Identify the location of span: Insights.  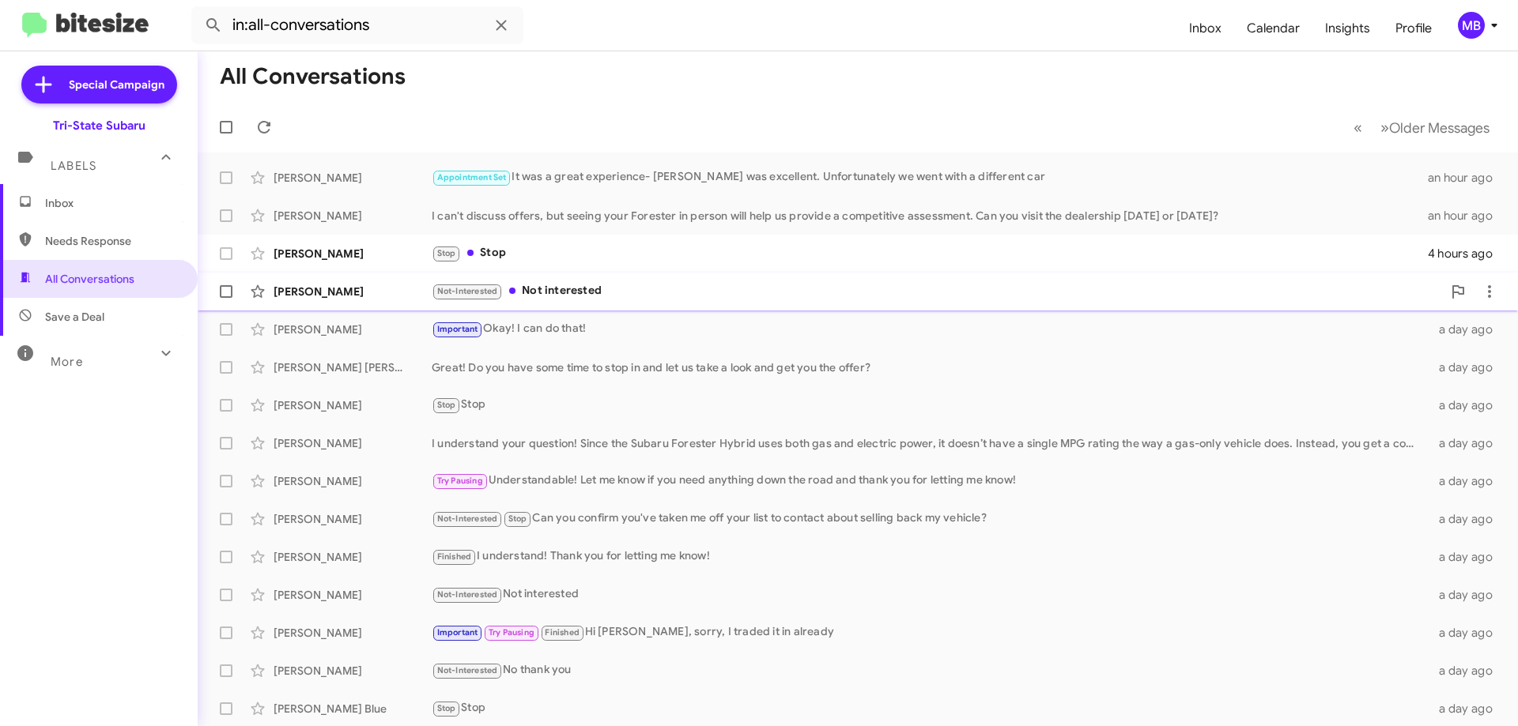
(1347, 28).